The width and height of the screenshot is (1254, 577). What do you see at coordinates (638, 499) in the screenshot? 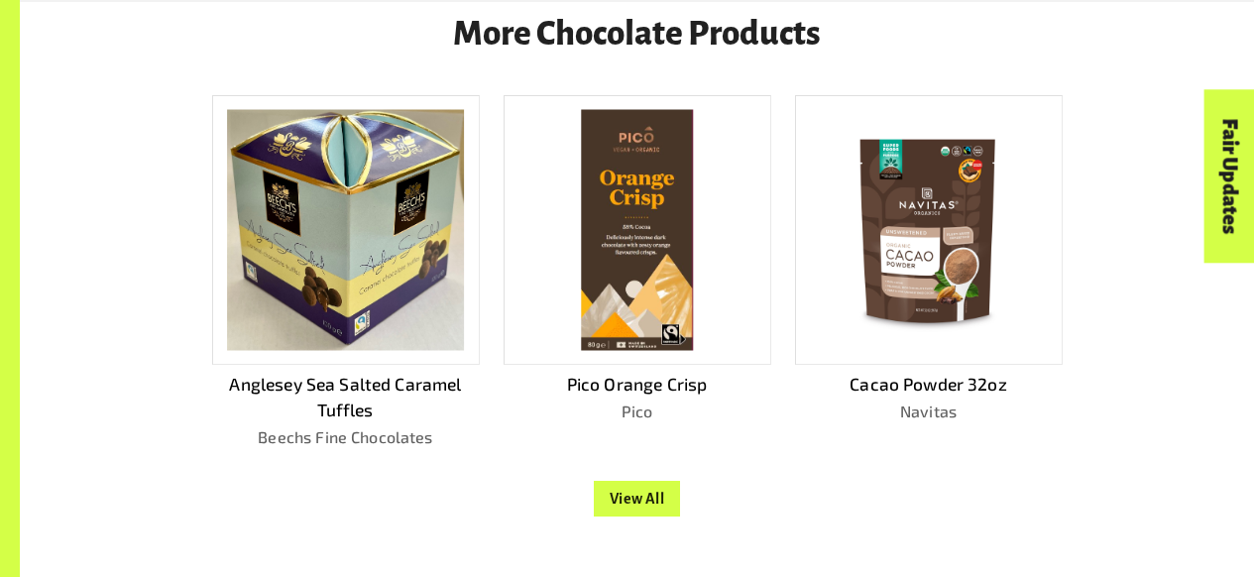
I see `button: View All` at bounding box center [638, 499].